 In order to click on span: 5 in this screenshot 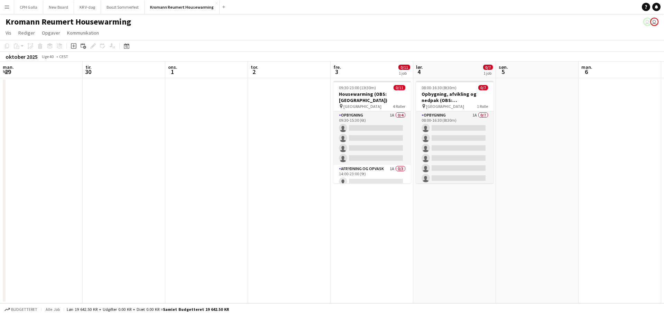, I will do `click(503, 72)`.